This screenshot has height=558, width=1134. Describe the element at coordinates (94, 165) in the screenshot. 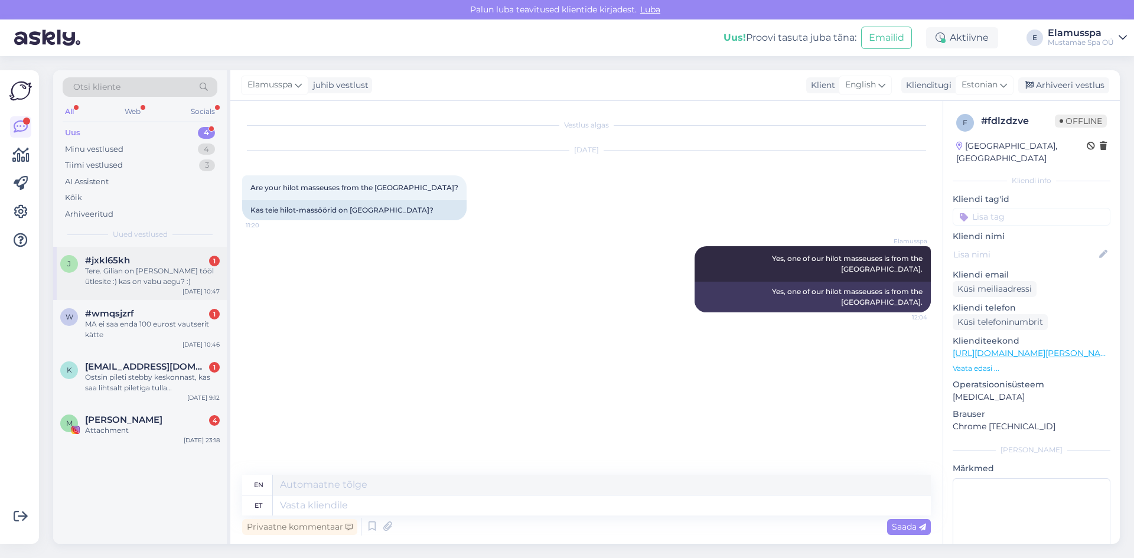

I see `div: Tiimi vestlused` at that location.